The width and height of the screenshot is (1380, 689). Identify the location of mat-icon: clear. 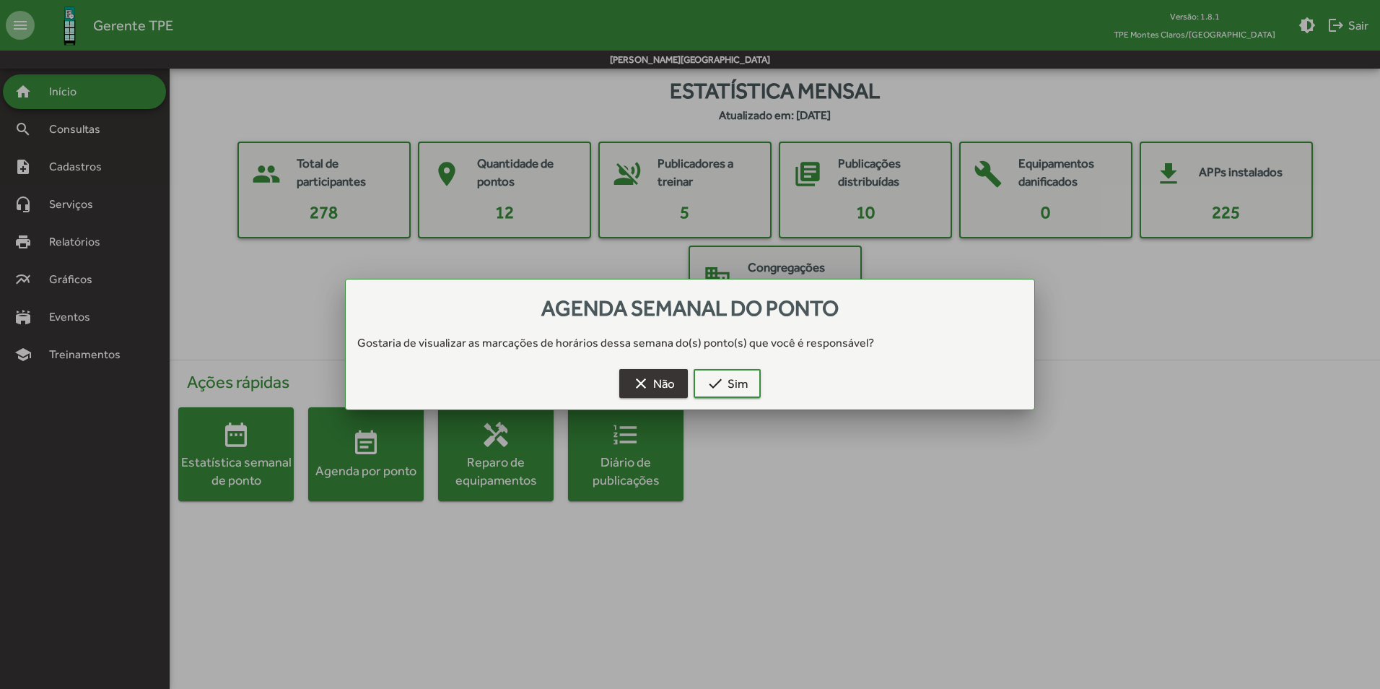
(641, 383).